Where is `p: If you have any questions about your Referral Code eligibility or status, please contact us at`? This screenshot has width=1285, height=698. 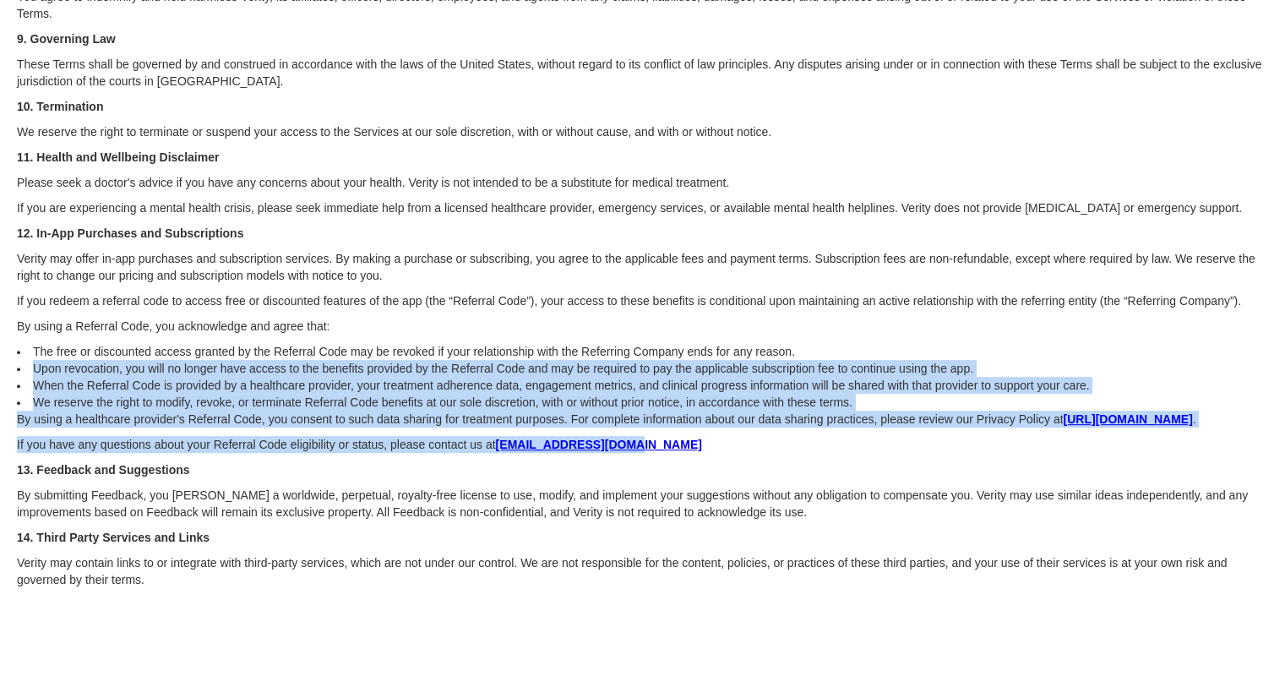
p: If you have any questions about your Referral Code eligibility or status, please contact us at is located at coordinates (642, 444).